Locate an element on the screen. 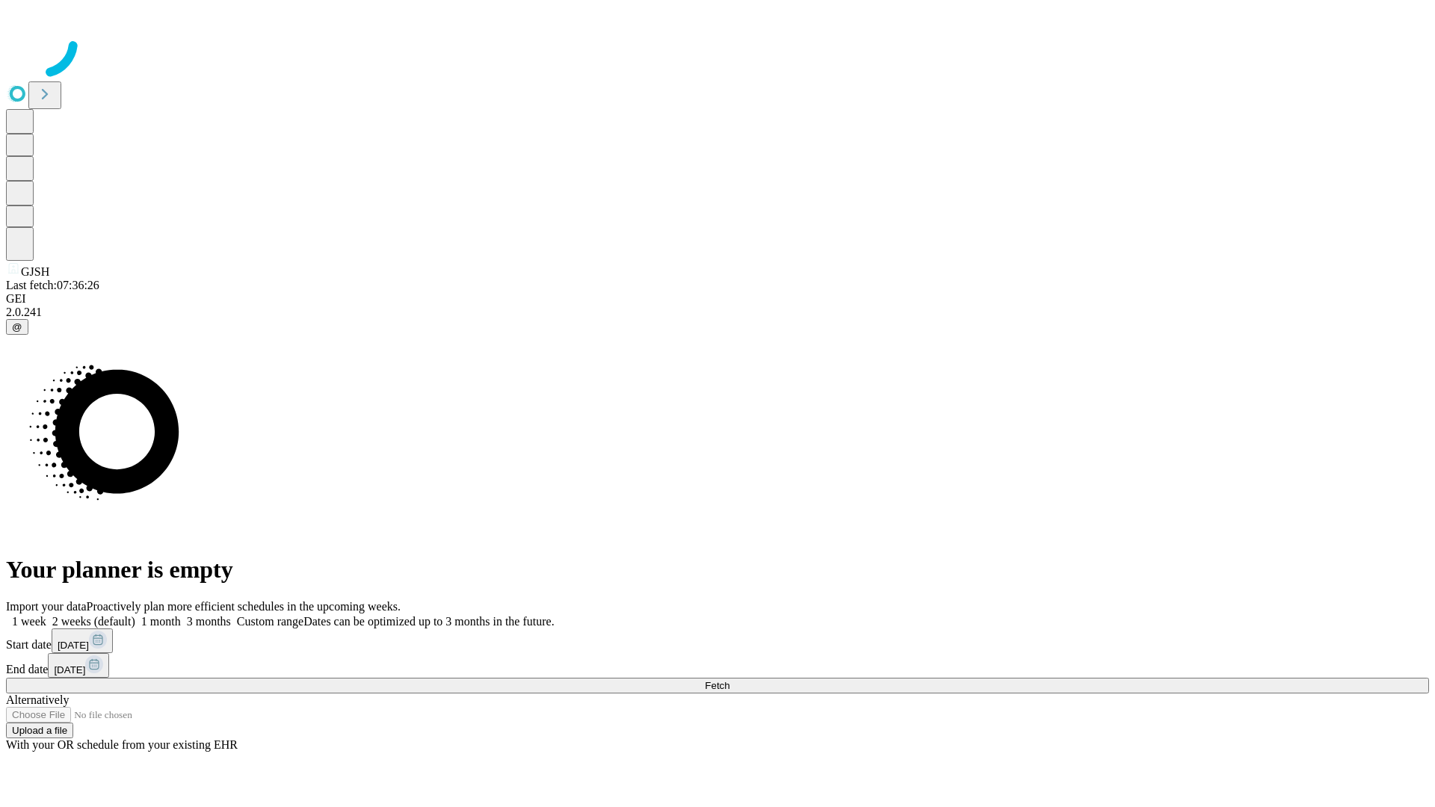  button: Upload a file is located at coordinates (40, 730).